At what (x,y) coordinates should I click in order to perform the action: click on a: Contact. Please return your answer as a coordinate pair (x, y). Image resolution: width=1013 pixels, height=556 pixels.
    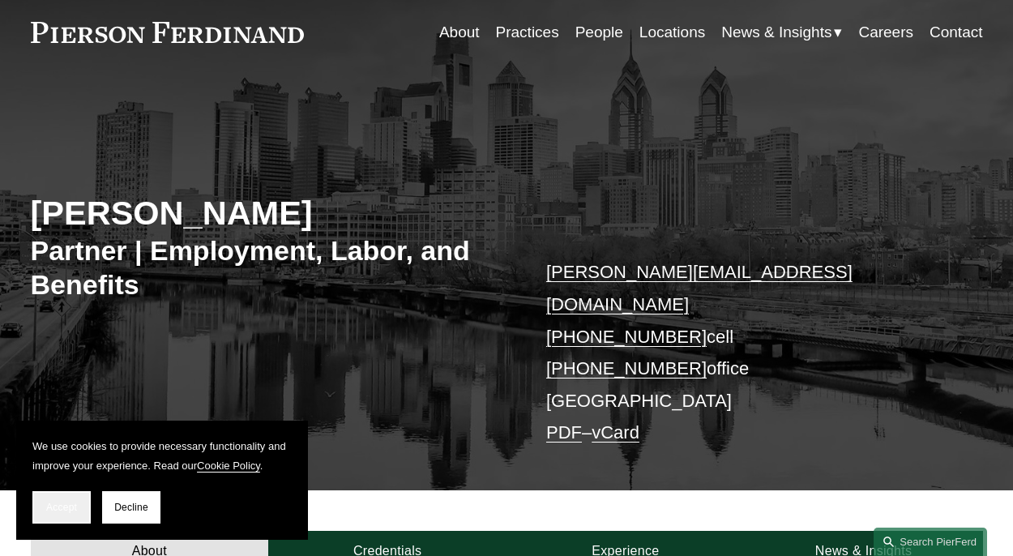
    Looking at the image, I should click on (955, 32).